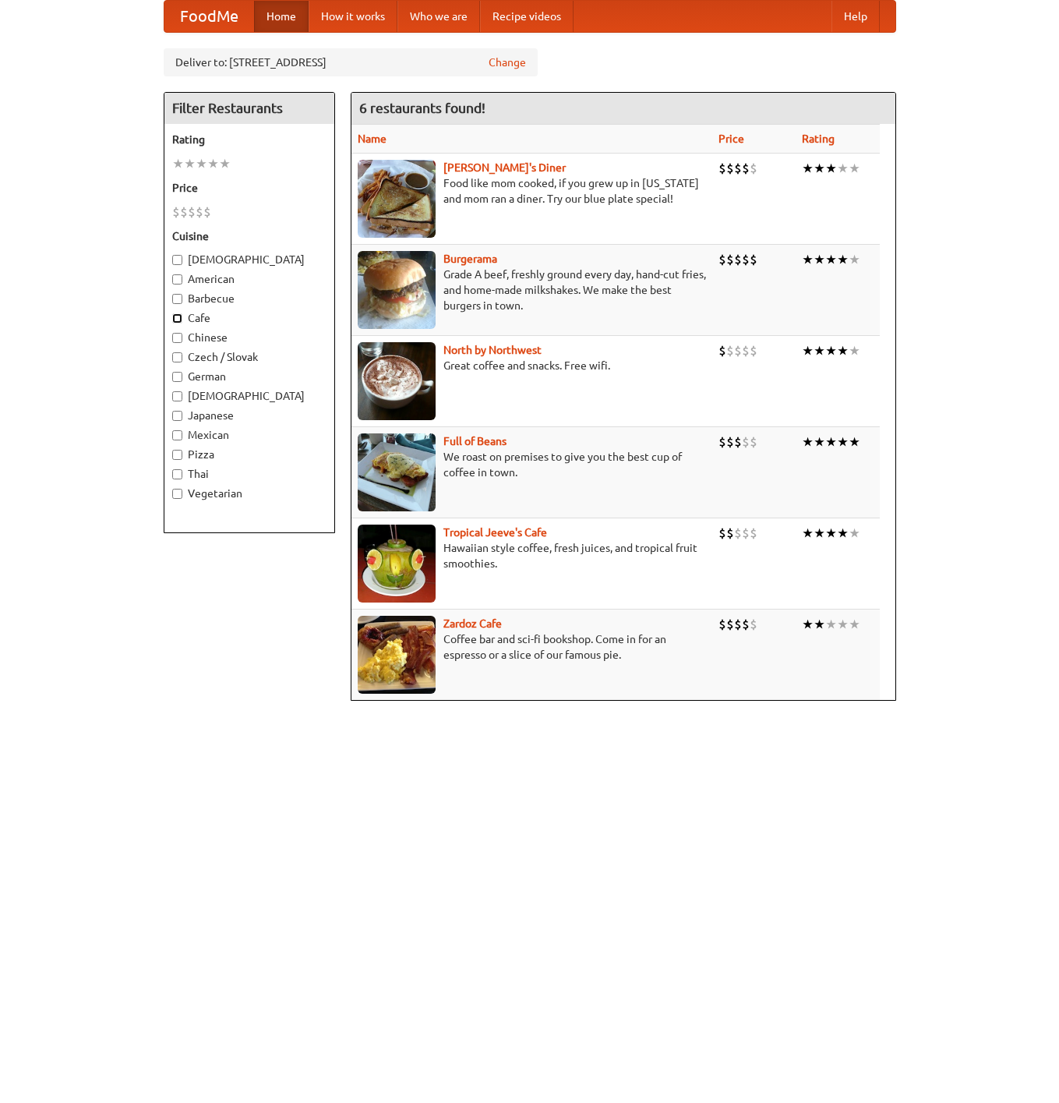 This screenshot has height=1103, width=1059. What do you see at coordinates (249, 357) in the screenshot?
I see `label: Czech / Slovak` at bounding box center [249, 357].